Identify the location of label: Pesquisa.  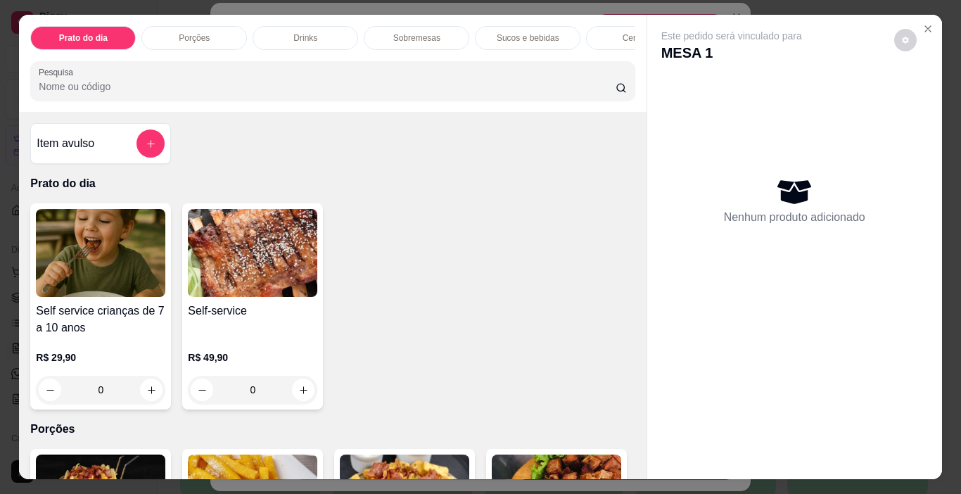
(58, 72).